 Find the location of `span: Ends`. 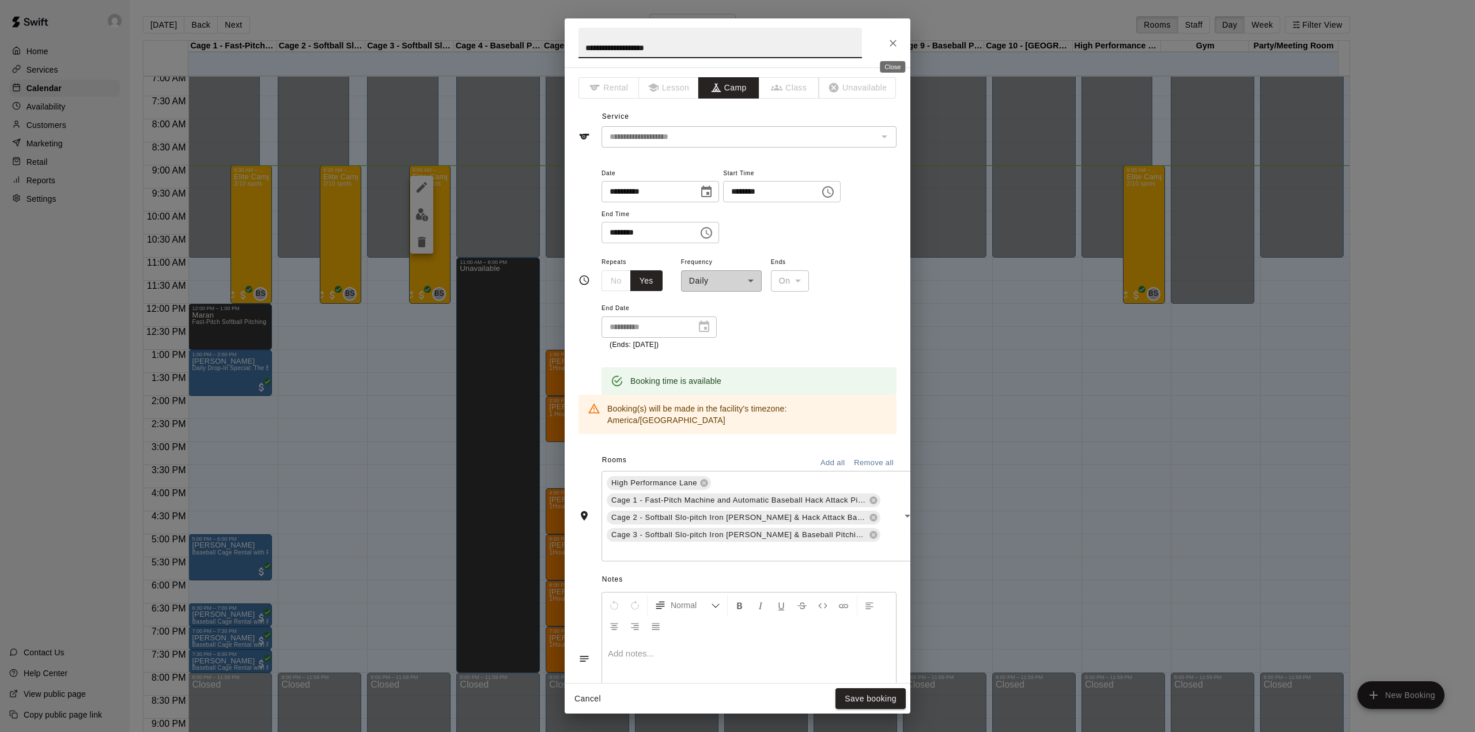

span: Ends is located at coordinates (790, 262).